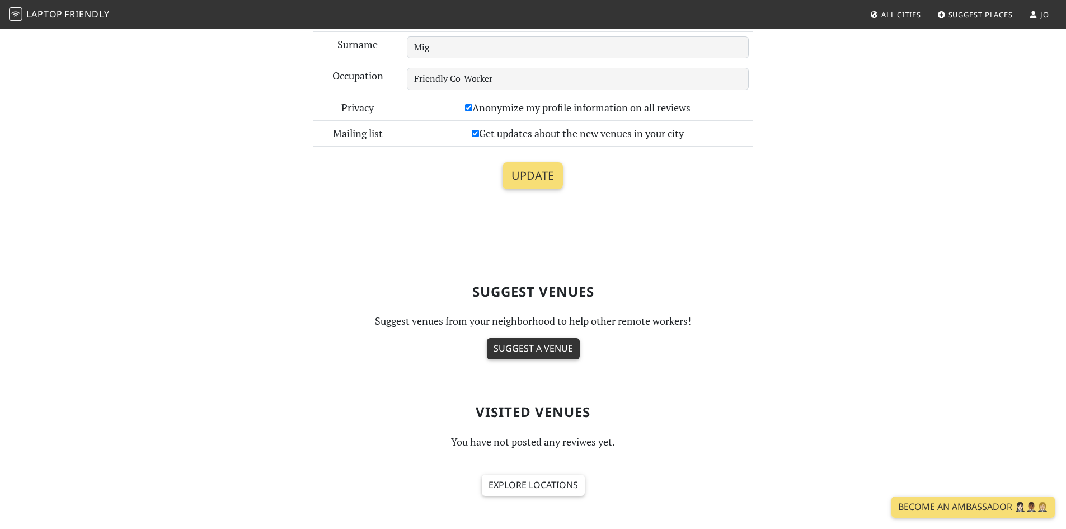 Image resolution: width=1066 pixels, height=529 pixels. I want to click on td: Mailing list, so click(358, 133).